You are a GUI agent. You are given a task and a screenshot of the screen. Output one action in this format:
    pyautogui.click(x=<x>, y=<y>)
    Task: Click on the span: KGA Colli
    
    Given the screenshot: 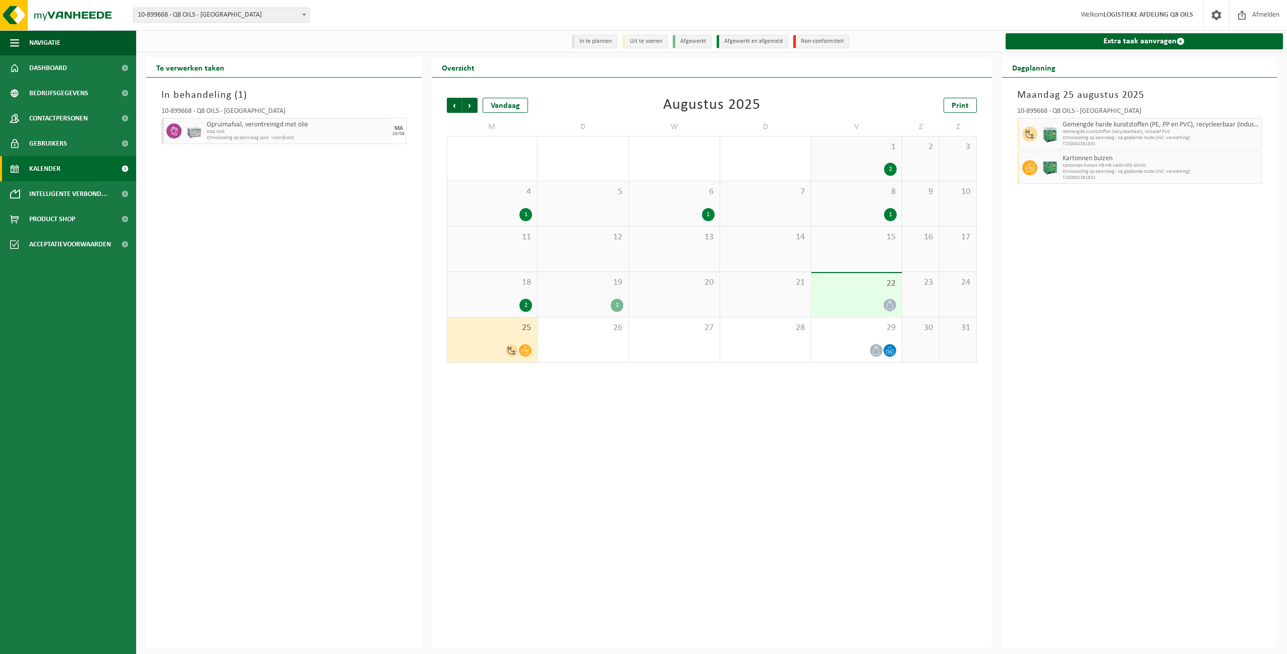 What is the action you would take?
    pyautogui.click(x=297, y=132)
    